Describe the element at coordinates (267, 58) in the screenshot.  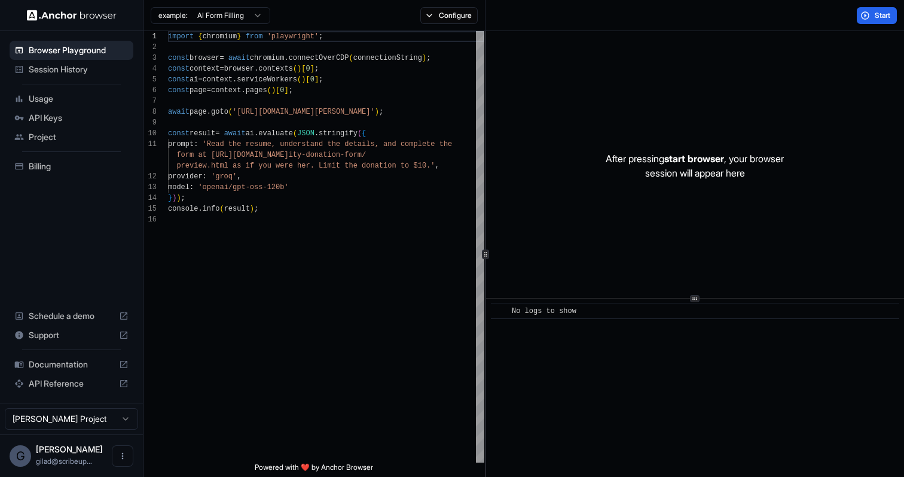
I see `span: chromium` at that location.